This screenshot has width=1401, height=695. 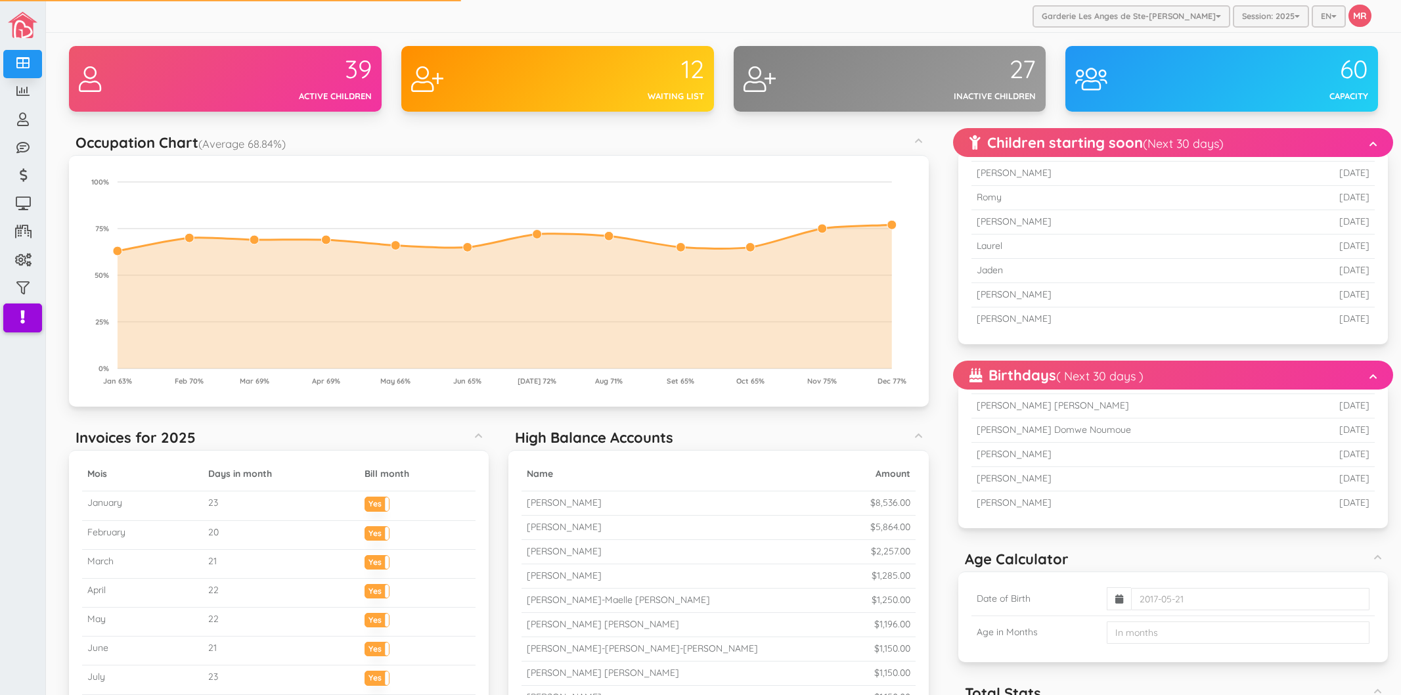 What do you see at coordinates (750, 381) in the screenshot?
I see `tspan: Oct 65%` at bounding box center [750, 381].